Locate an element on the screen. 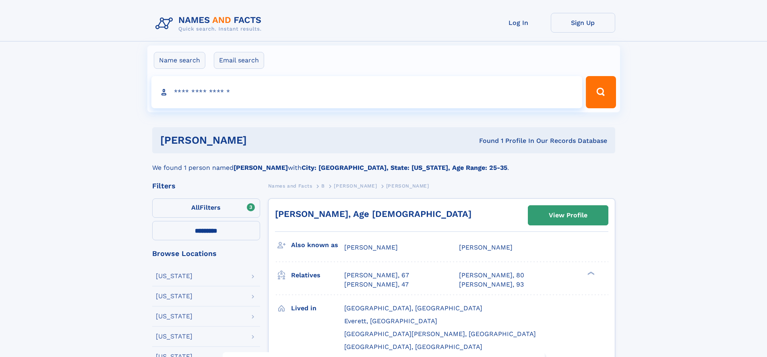  h3: Relatives is located at coordinates (318, 275).